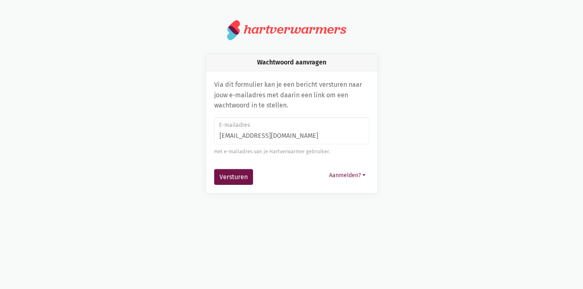  Describe the element at coordinates (348, 175) in the screenshot. I see `button: Aanmelden?` at that location.